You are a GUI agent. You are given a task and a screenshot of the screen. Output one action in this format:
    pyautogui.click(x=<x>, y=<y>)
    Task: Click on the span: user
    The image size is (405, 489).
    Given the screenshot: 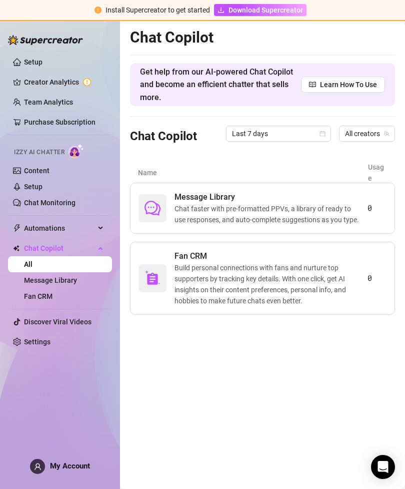 What is the action you would take?
    pyautogui.click(x=38, y=466)
    